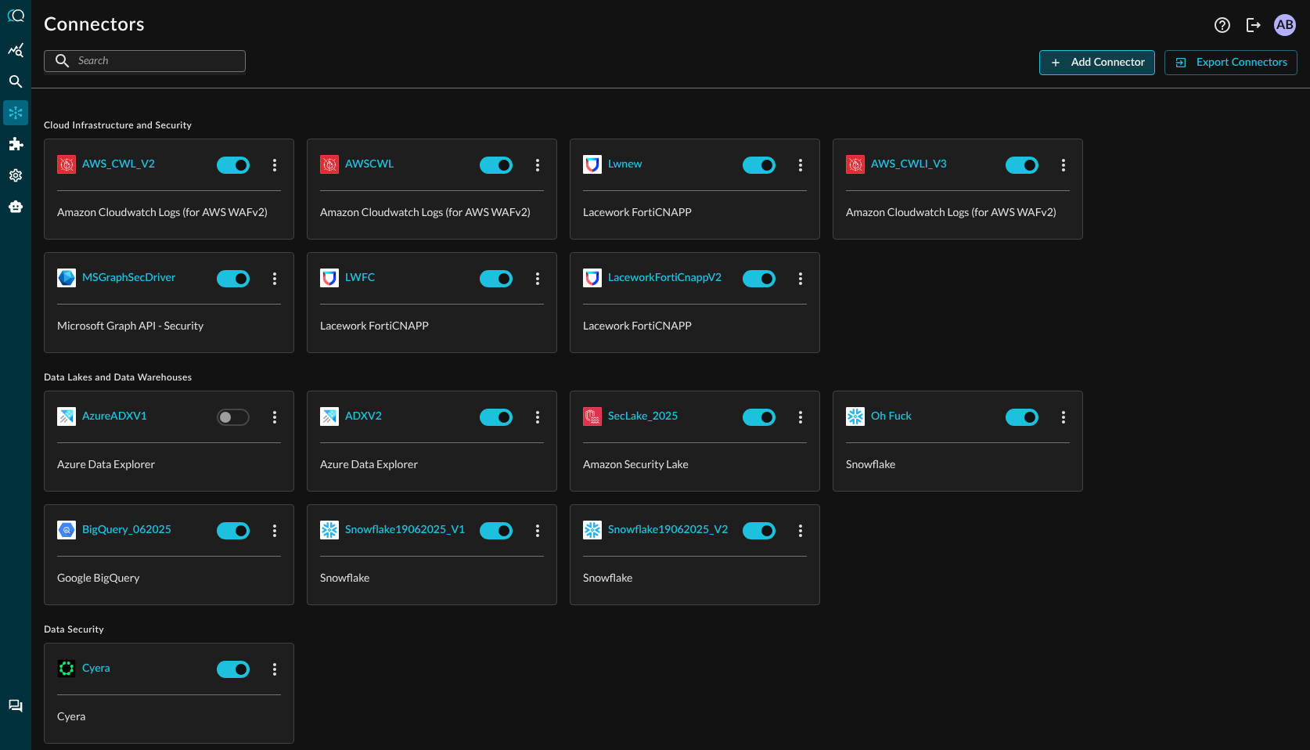 This screenshot has height=750, width=1310. Describe the element at coordinates (16, 144) in the screenshot. I see `div: Addons` at that location.